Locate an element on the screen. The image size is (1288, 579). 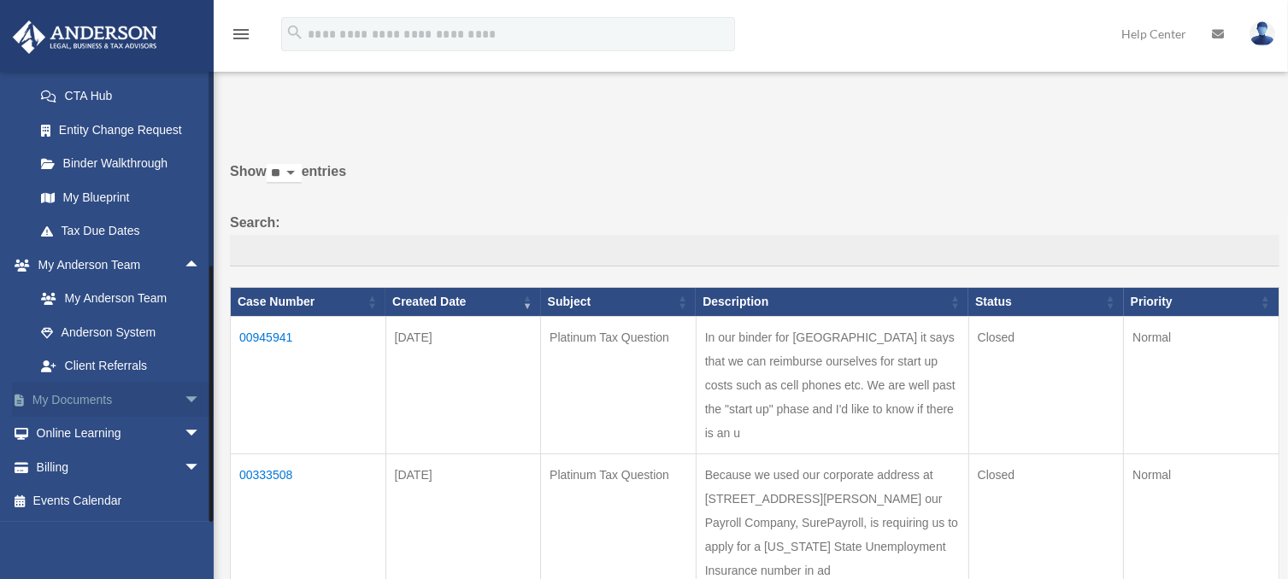
a: My Blueprint is located at coordinates (125, 197).